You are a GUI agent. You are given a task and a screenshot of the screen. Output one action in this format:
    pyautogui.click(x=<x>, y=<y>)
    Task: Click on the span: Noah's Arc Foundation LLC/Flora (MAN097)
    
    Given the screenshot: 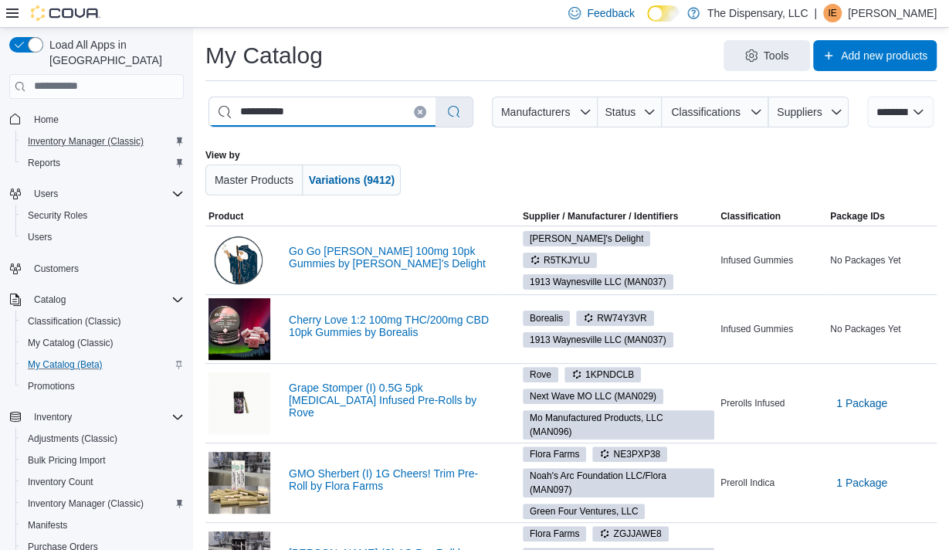 What is the action you would take?
    pyautogui.click(x=619, y=483)
    